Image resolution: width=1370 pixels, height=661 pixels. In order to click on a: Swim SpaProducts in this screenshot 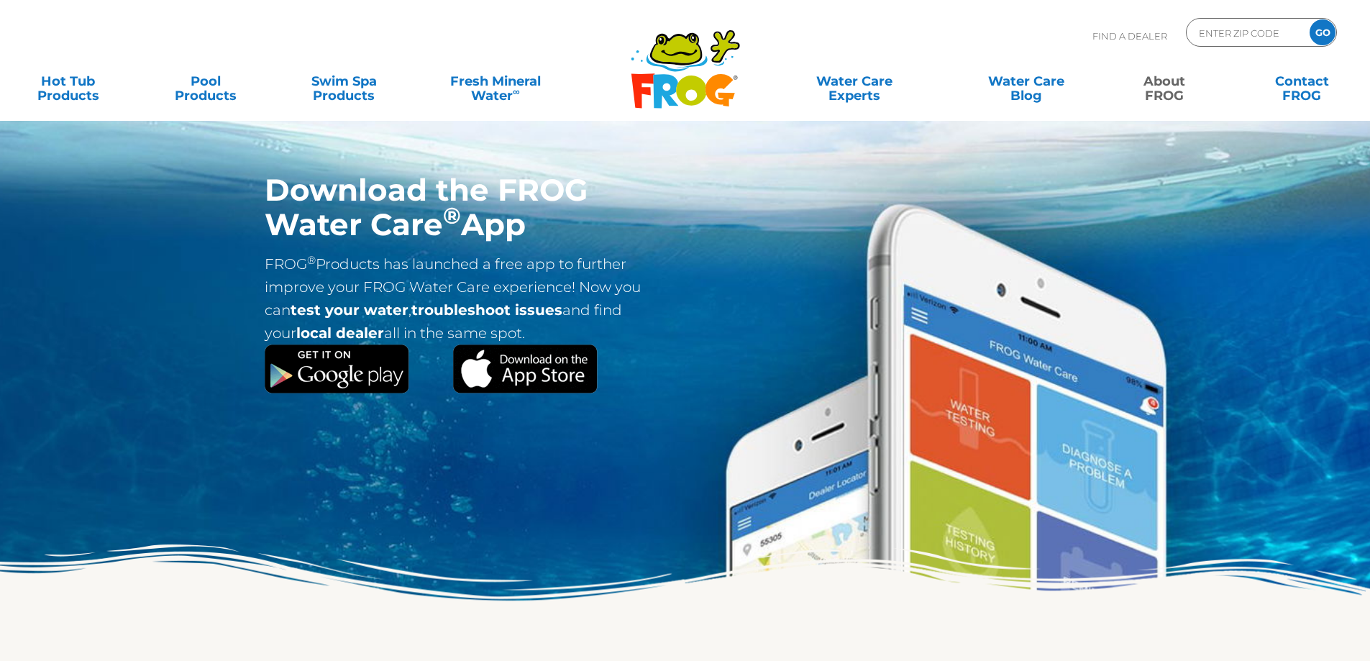, I will do `click(344, 81)`.